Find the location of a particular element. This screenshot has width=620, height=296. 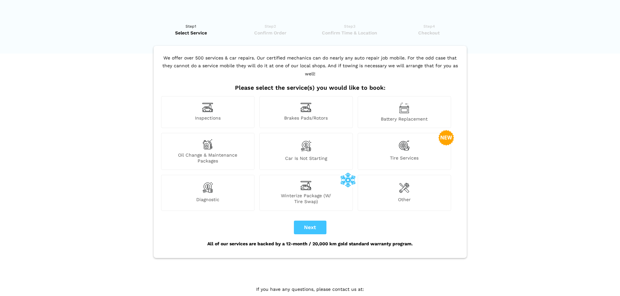

span: Inspections is located at coordinates (207, 118).